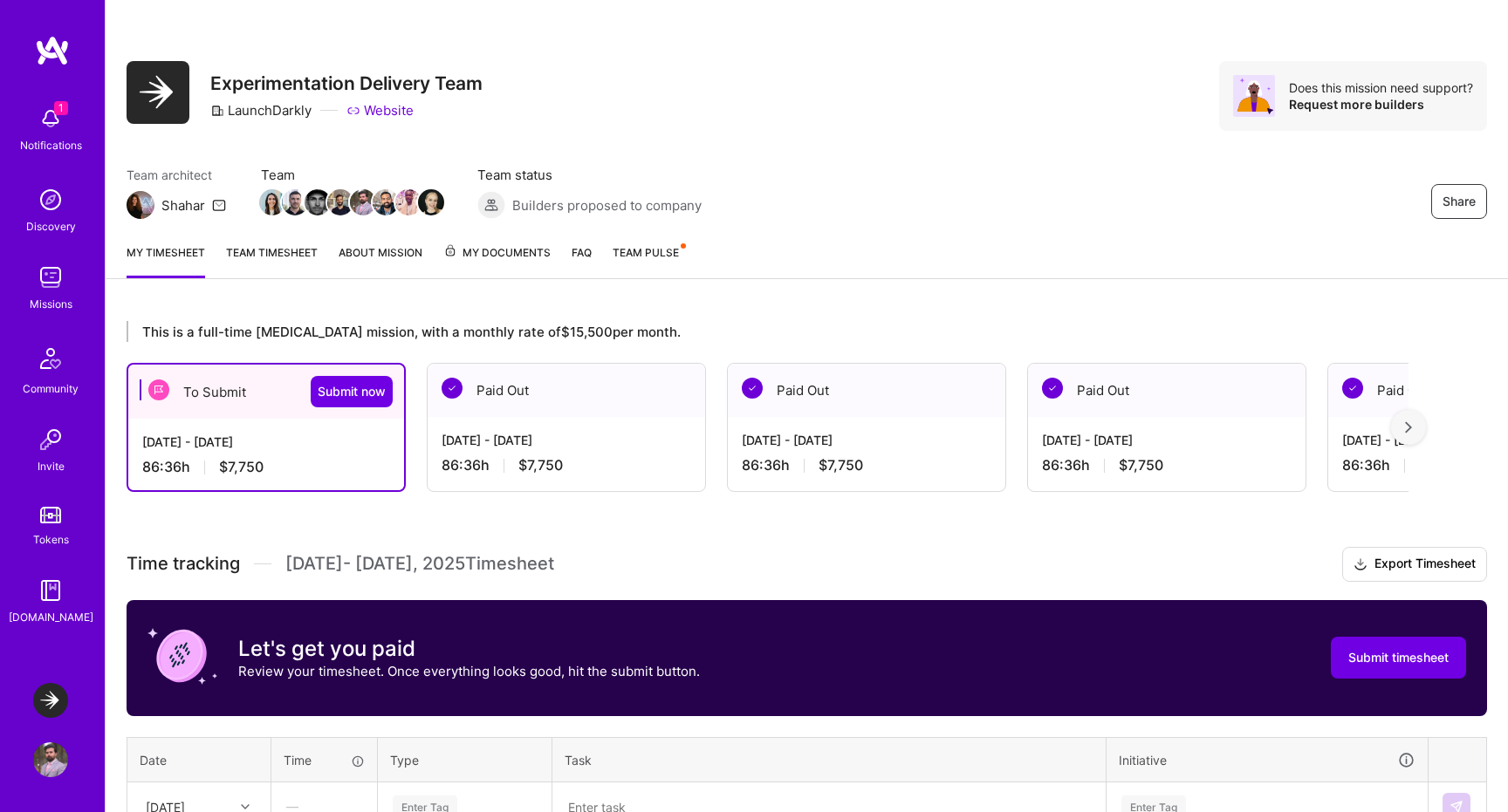  Describe the element at coordinates (184, 564) in the screenshot. I see `span: Time tracking` at that location.